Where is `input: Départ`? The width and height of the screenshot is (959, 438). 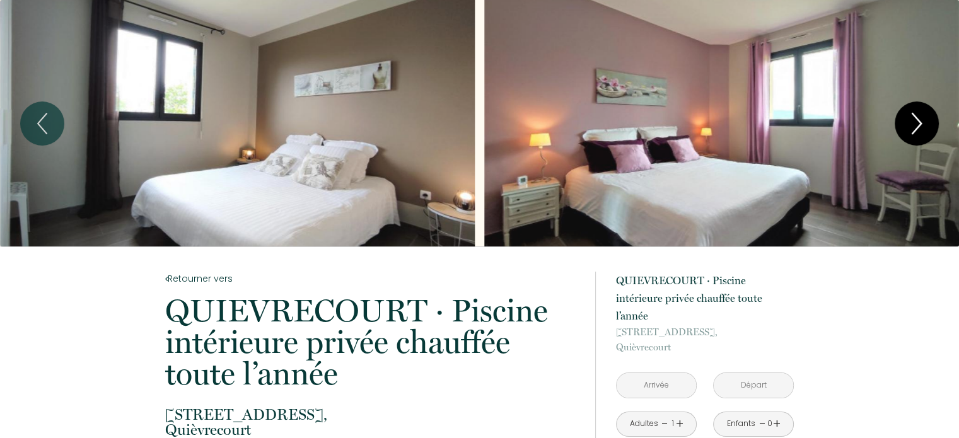
input: Départ is located at coordinates (754, 385).